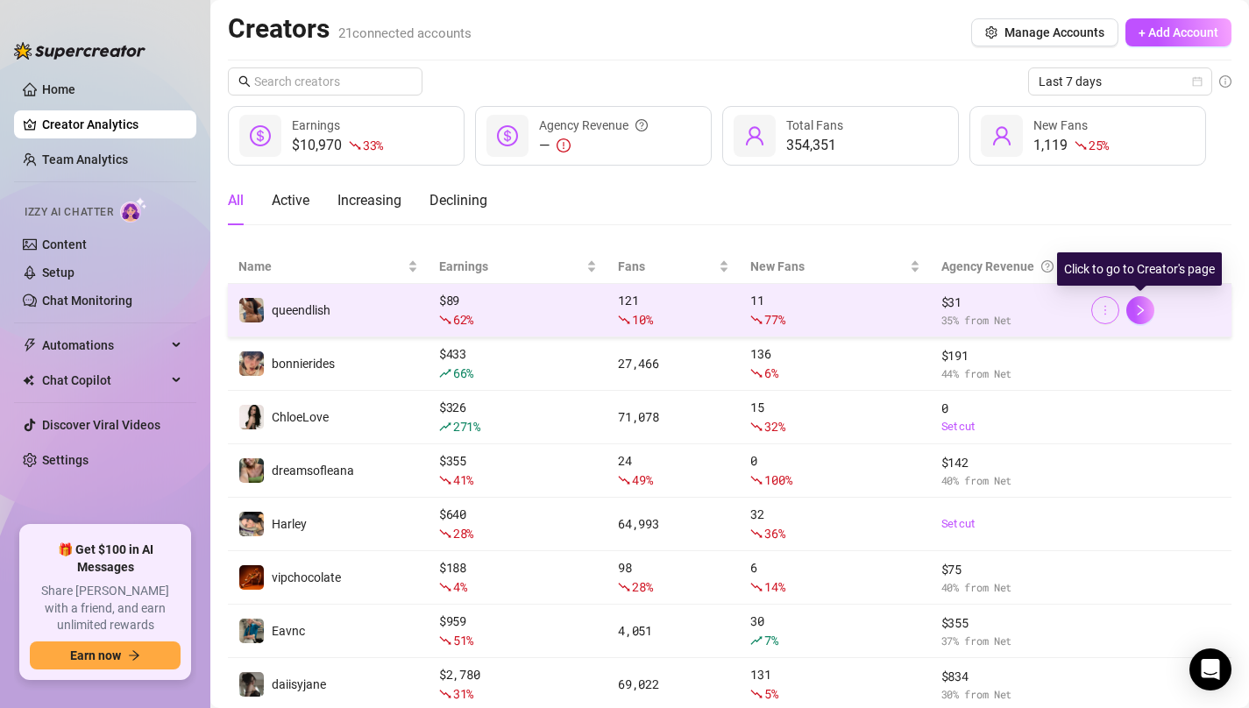  I want to click on span: 271 %, so click(466, 426).